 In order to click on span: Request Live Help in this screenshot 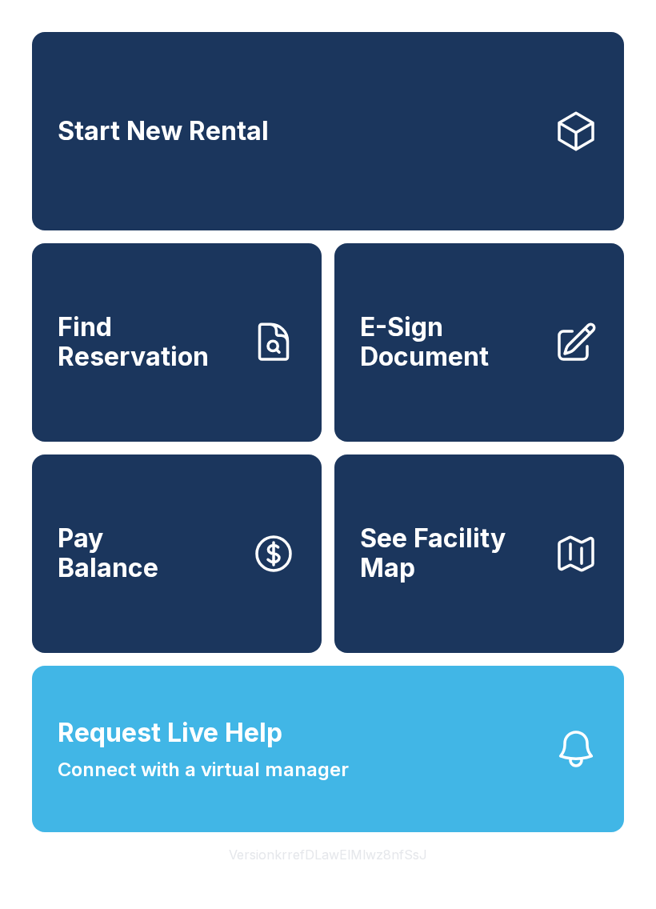, I will do `click(170, 733)`.